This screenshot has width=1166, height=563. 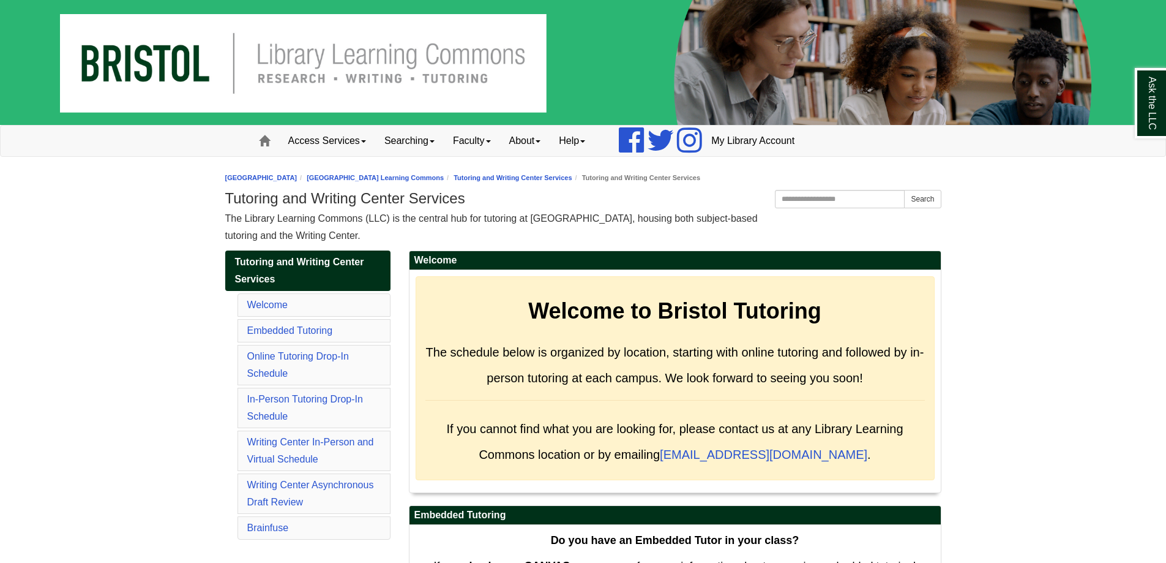 What do you see at coordinates (305, 407) in the screenshot?
I see `a: In-Person Tutoring Drop-In Schedule` at bounding box center [305, 407].